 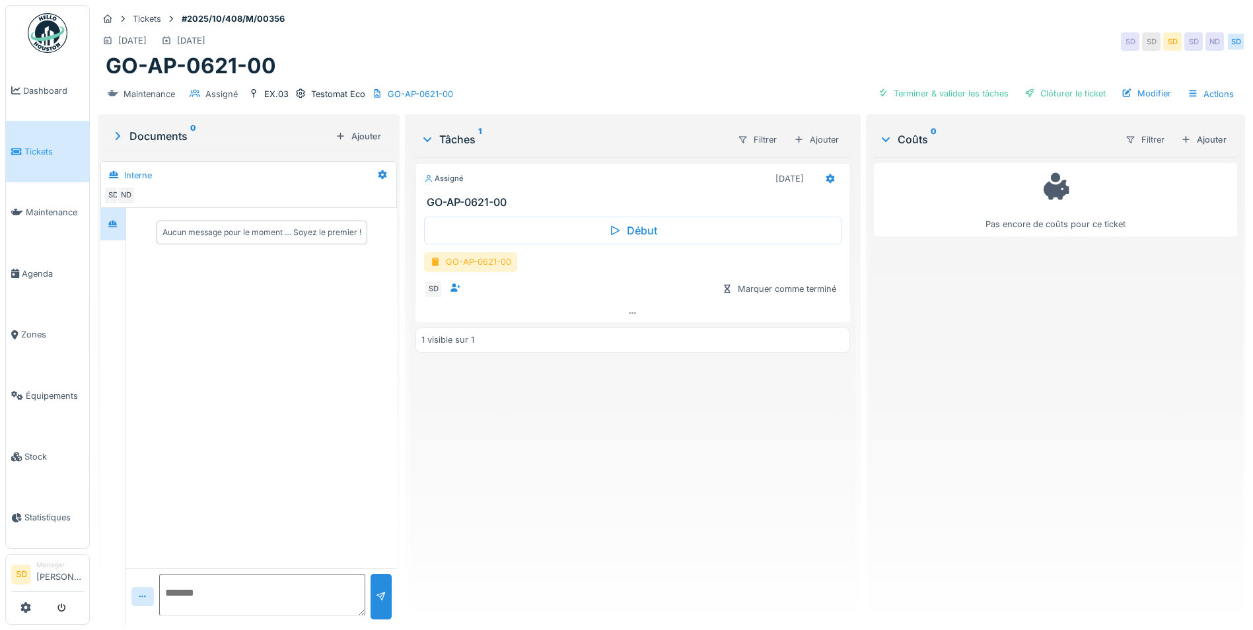 I want to click on div: Maintenance, so click(x=149, y=94).